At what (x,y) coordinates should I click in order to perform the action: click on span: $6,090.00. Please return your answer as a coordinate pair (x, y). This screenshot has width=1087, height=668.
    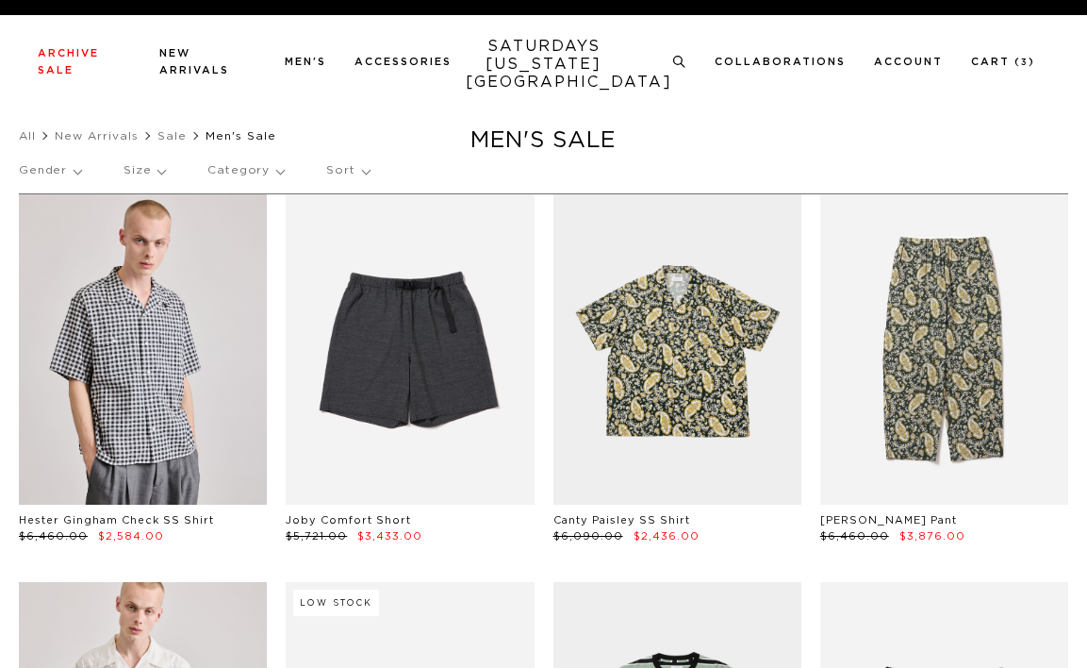
    Looking at the image, I should click on (588, 536).